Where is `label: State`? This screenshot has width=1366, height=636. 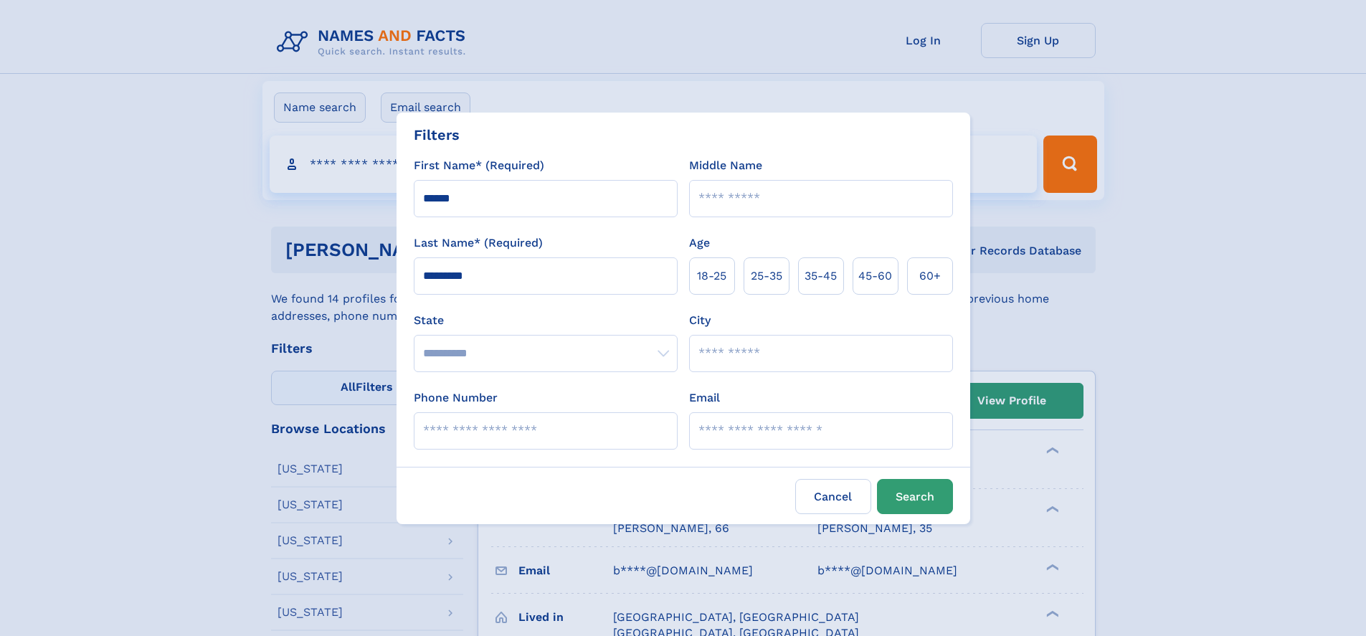 label: State is located at coordinates (546, 321).